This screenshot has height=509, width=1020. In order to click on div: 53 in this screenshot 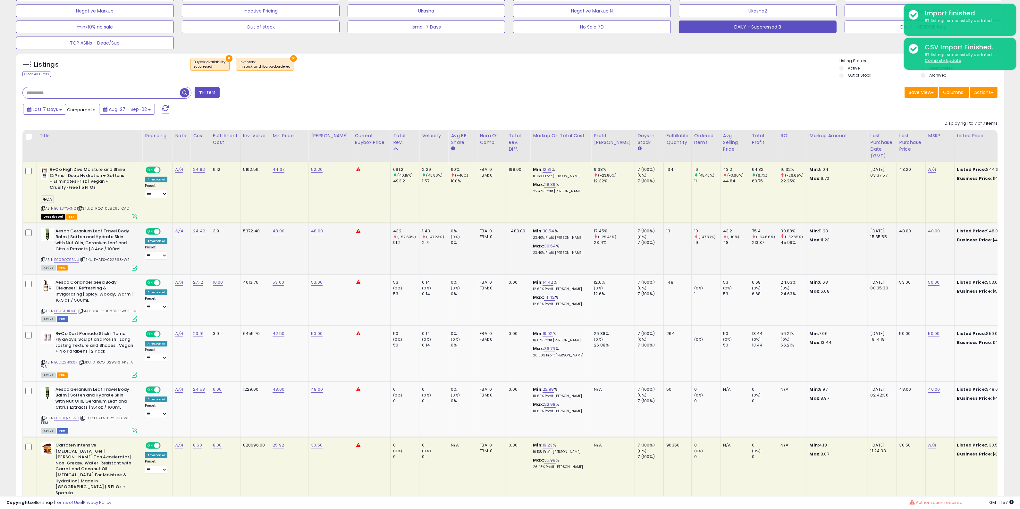, I will do `click(406, 294)`.